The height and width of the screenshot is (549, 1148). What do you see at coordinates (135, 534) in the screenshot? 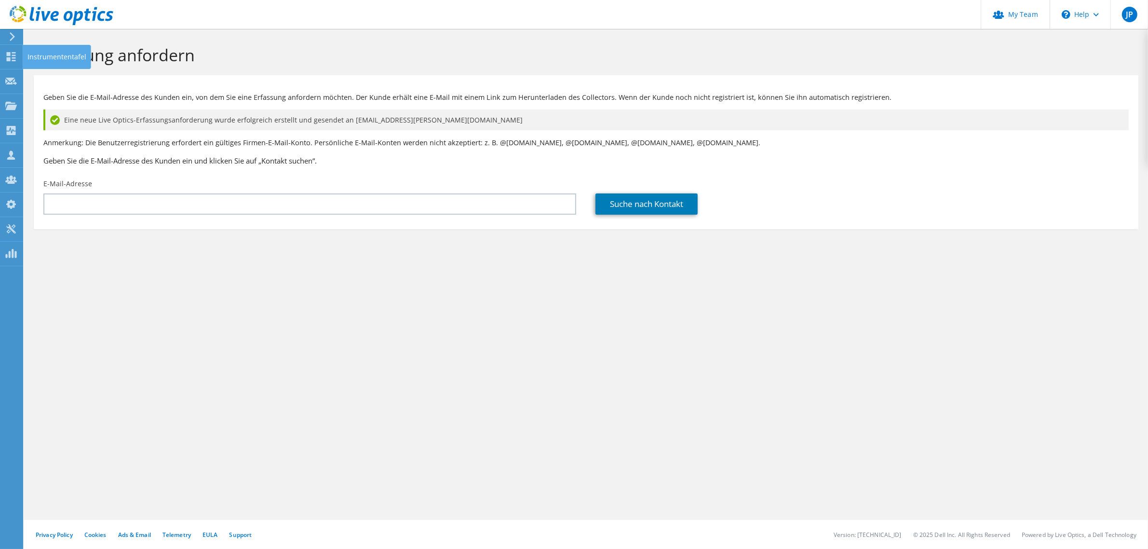
I see `a: Ads & Email` at bounding box center [135, 534].